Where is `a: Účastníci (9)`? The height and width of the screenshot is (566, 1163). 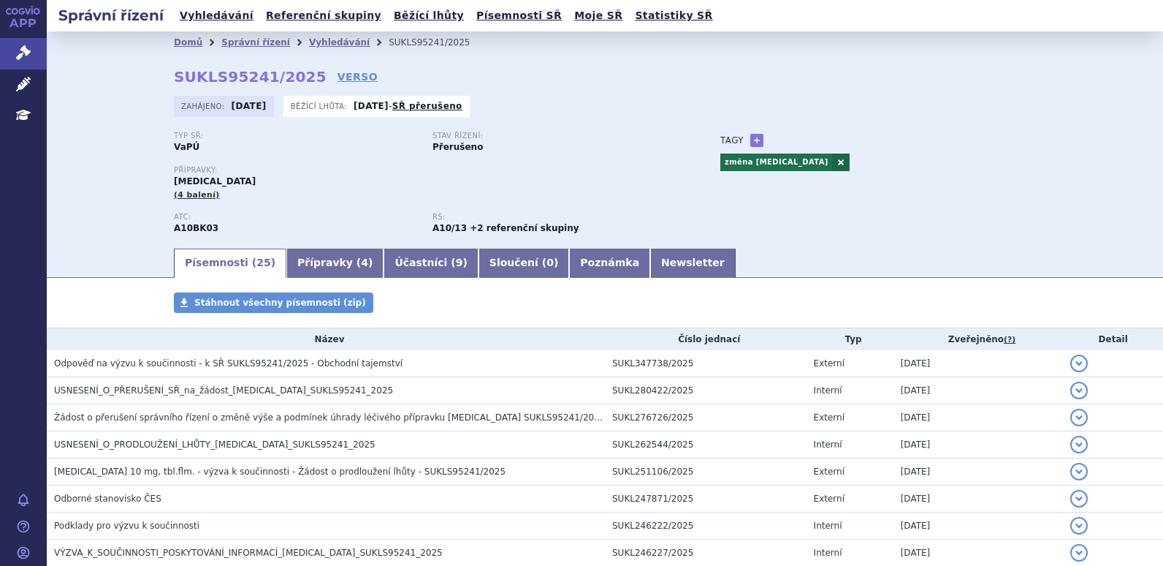
a: Účastníci (9) is located at coordinates (430, 263).